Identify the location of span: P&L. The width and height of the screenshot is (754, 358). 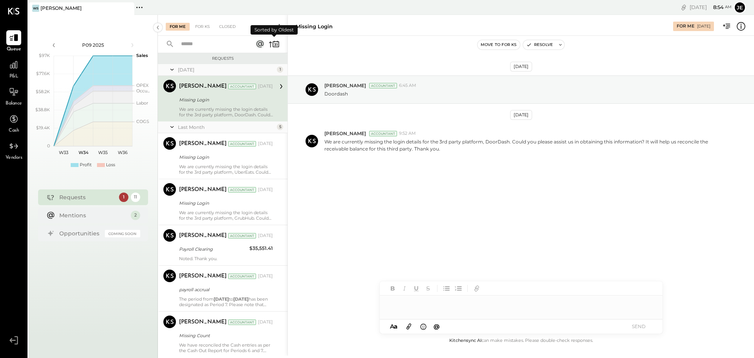
(14, 77).